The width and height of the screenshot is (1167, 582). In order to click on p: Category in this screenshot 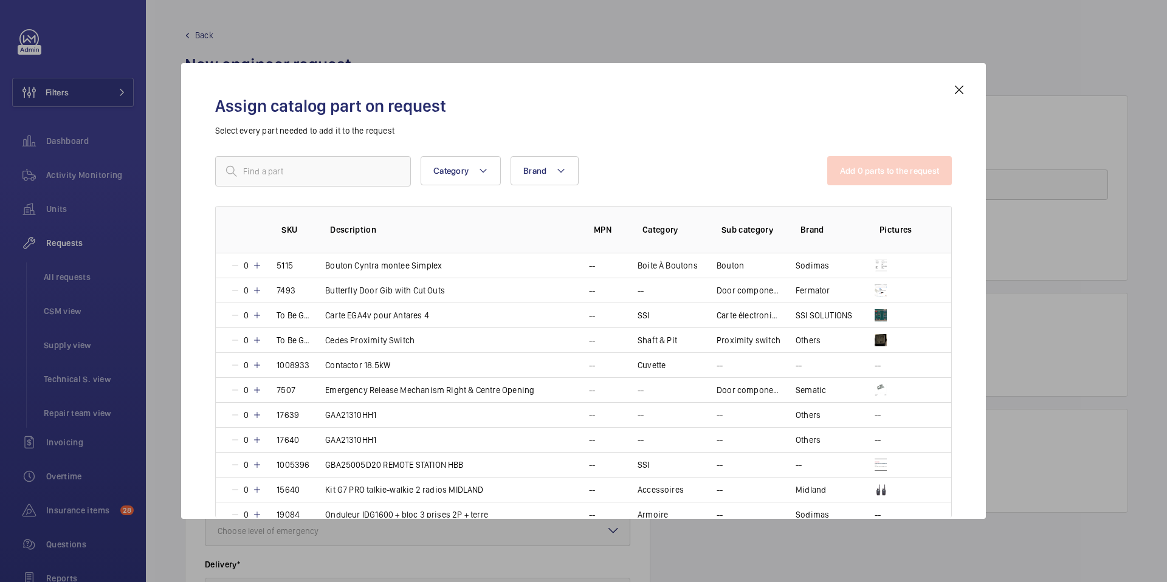, I will do `click(672, 230)`.